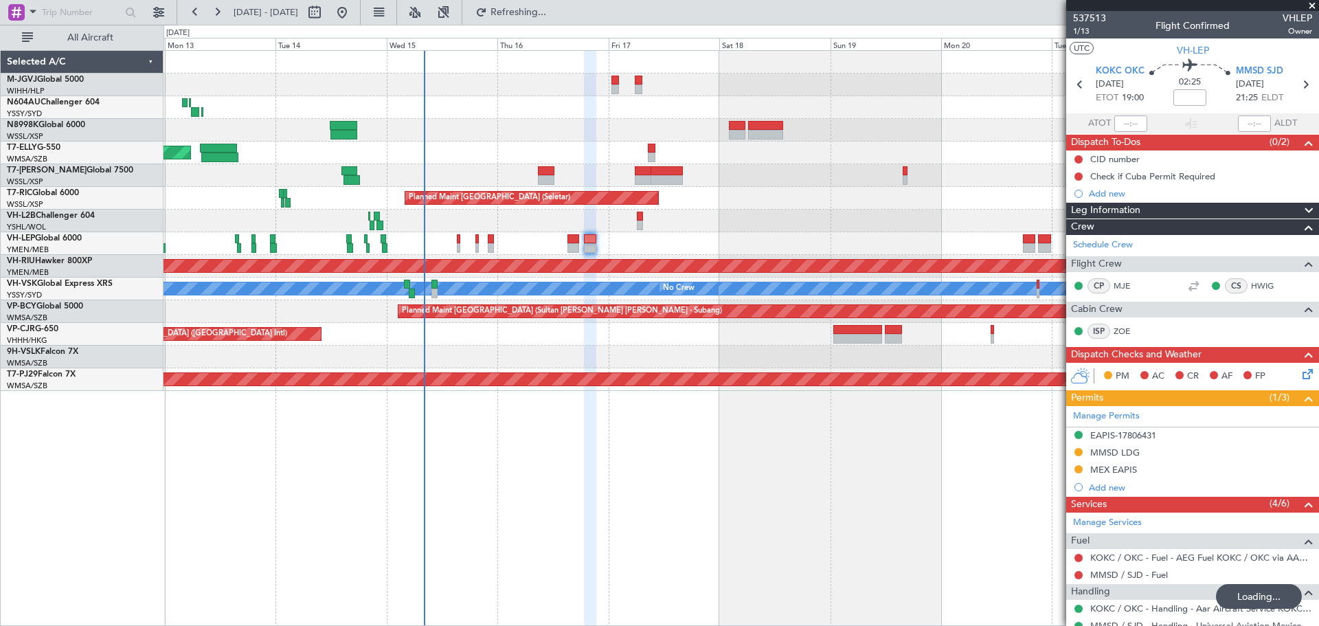  What do you see at coordinates (27, 249) in the screenshot?
I see `a: YMEN/MEB` at bounding box center [27, 249].